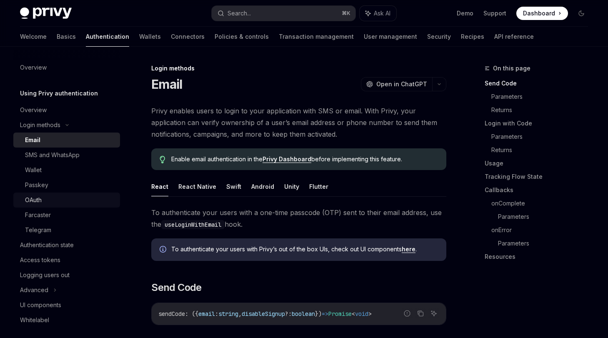  What do you see at coordinates (292, 186) in the screenshot?
I see `button: Unity` at bounding box center [292, 186].